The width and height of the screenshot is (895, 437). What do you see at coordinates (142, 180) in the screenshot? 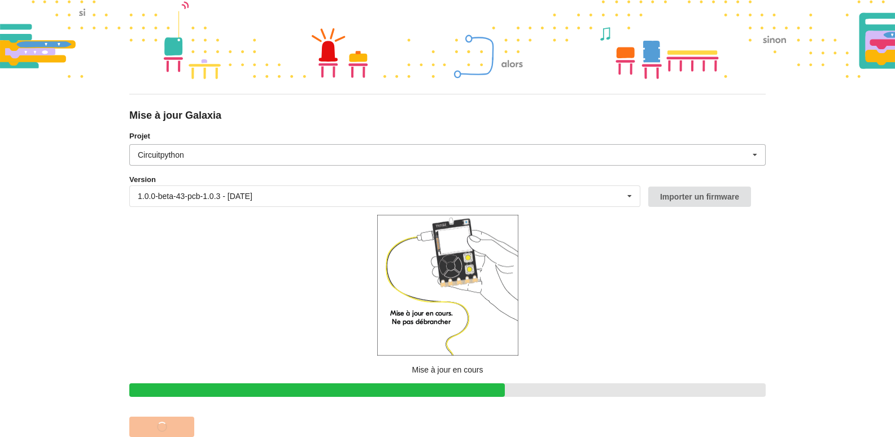
I see `label: Version` at bounding box center [142, 180].